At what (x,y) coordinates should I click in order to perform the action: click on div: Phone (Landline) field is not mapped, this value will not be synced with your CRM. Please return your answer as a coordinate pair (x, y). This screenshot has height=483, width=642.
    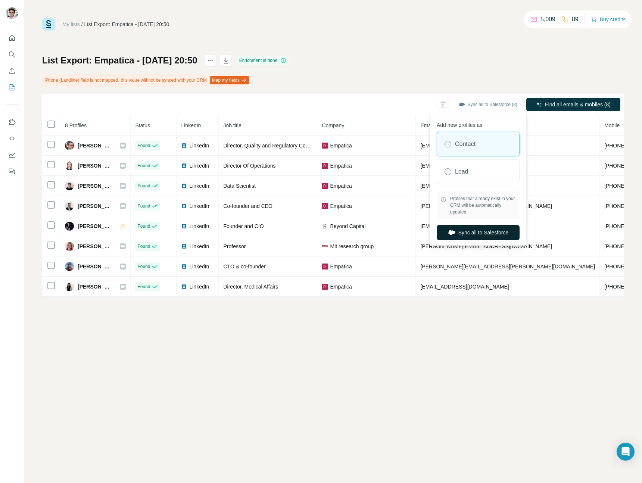
    Looking at the image, I should click on (146, 80).